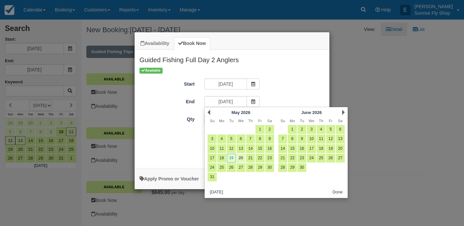 The image size is (464, 226). I want to click on a: Availability, so click(155, 43).